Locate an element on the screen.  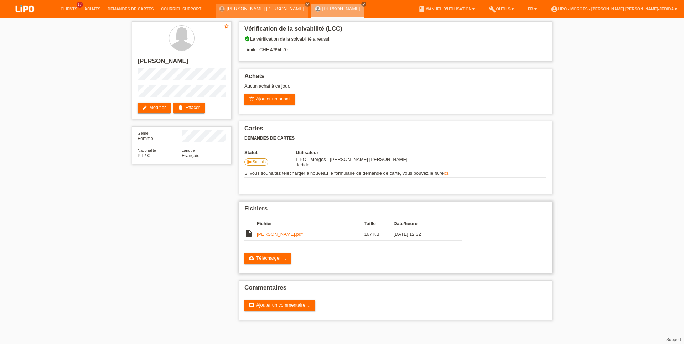
h2: Vérification de la solvabilité (LCC) is located at coordinates (395, 31).